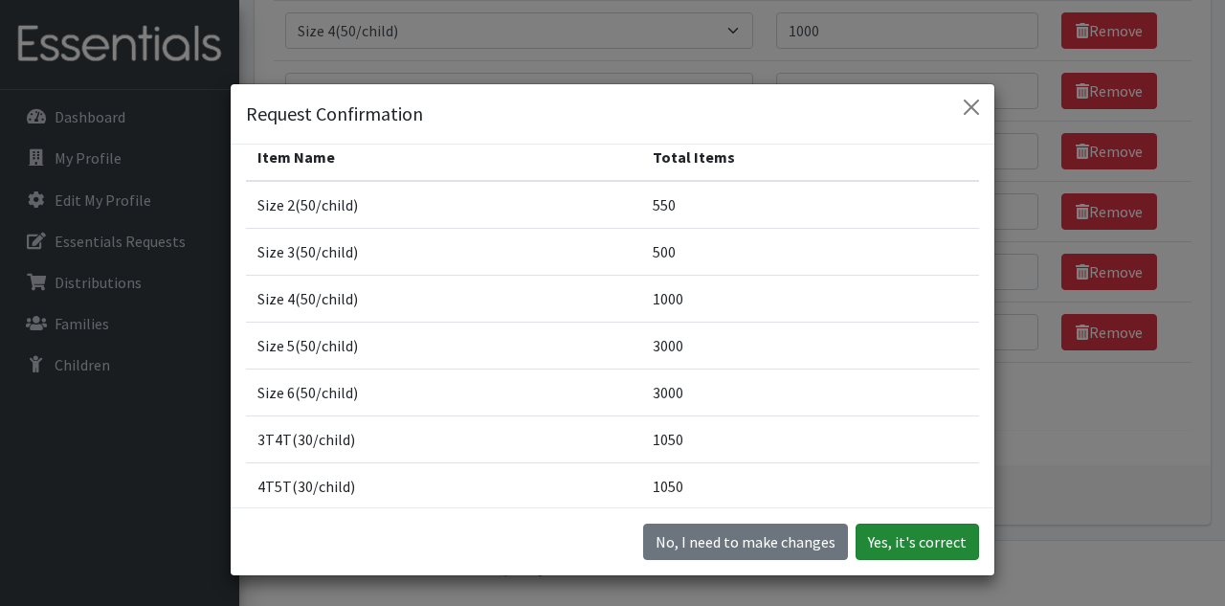  What do you see at coordinates (810, 205) in the screenshot?
I see `td: 550` at bounding box center [810, 205].